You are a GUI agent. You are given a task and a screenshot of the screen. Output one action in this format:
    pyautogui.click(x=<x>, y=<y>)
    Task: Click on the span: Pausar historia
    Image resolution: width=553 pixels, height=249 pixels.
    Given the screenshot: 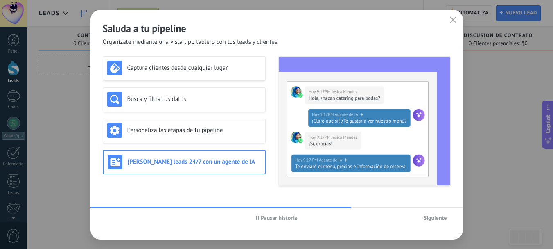 What is the action you would take?
    pyautogui.click(x=279, y=217)
    